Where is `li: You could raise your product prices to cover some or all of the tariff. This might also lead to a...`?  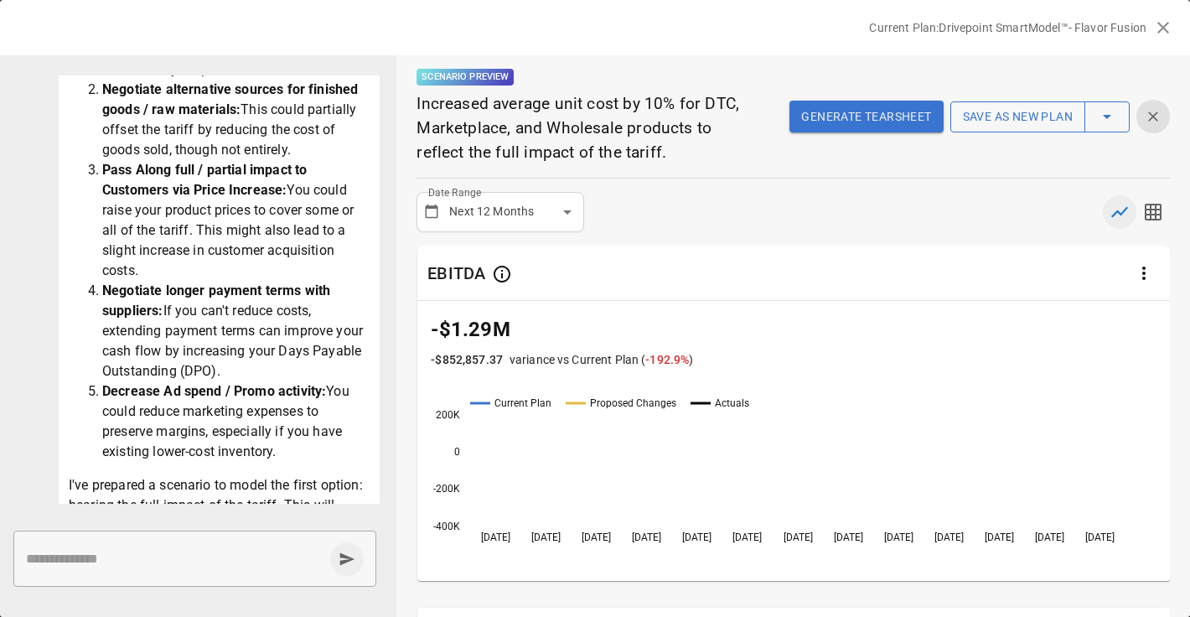
li: You could raise your product prices to cover some or all of the tariff. This might also lead to a... is located at coordinates (236, 220).